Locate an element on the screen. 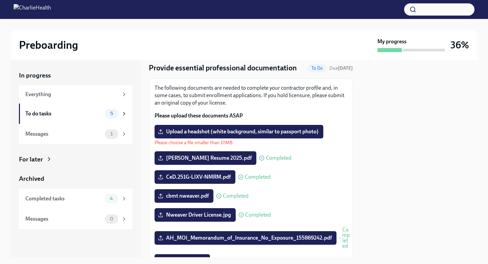 Image resolution: width=488 pixels, height=264 pixels. label: cbmt nweaver.pdf is located at coordinates (184, 196).